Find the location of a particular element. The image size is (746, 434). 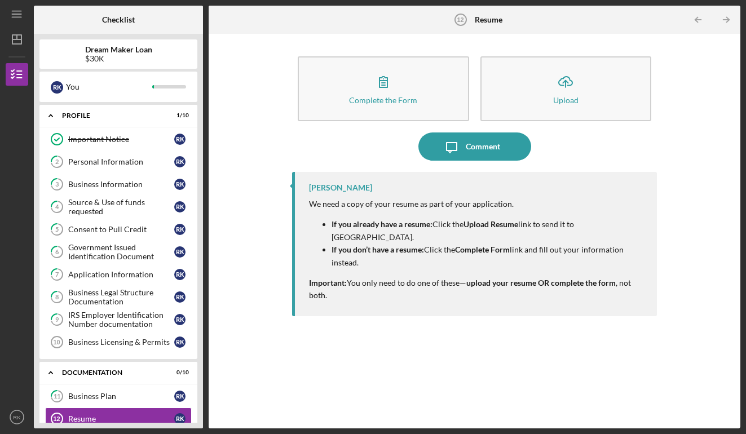

tspan: 3 is located at coordinates (57, 184).